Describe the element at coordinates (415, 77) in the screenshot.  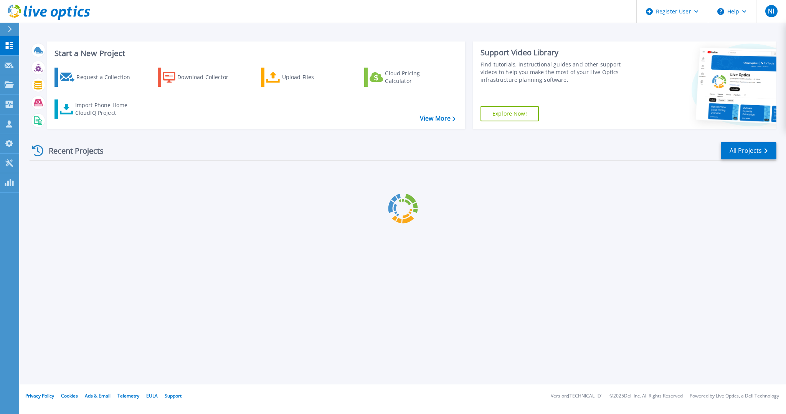
I see `div: Cloud Pricing Calculator` at that location.